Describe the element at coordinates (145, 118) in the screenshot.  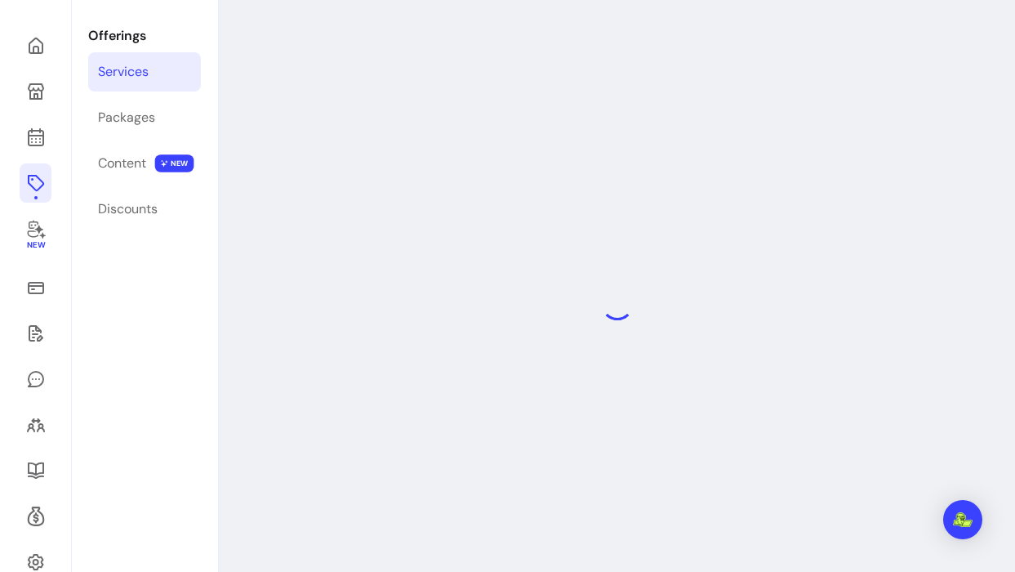
I see `a: Packages` at that location.